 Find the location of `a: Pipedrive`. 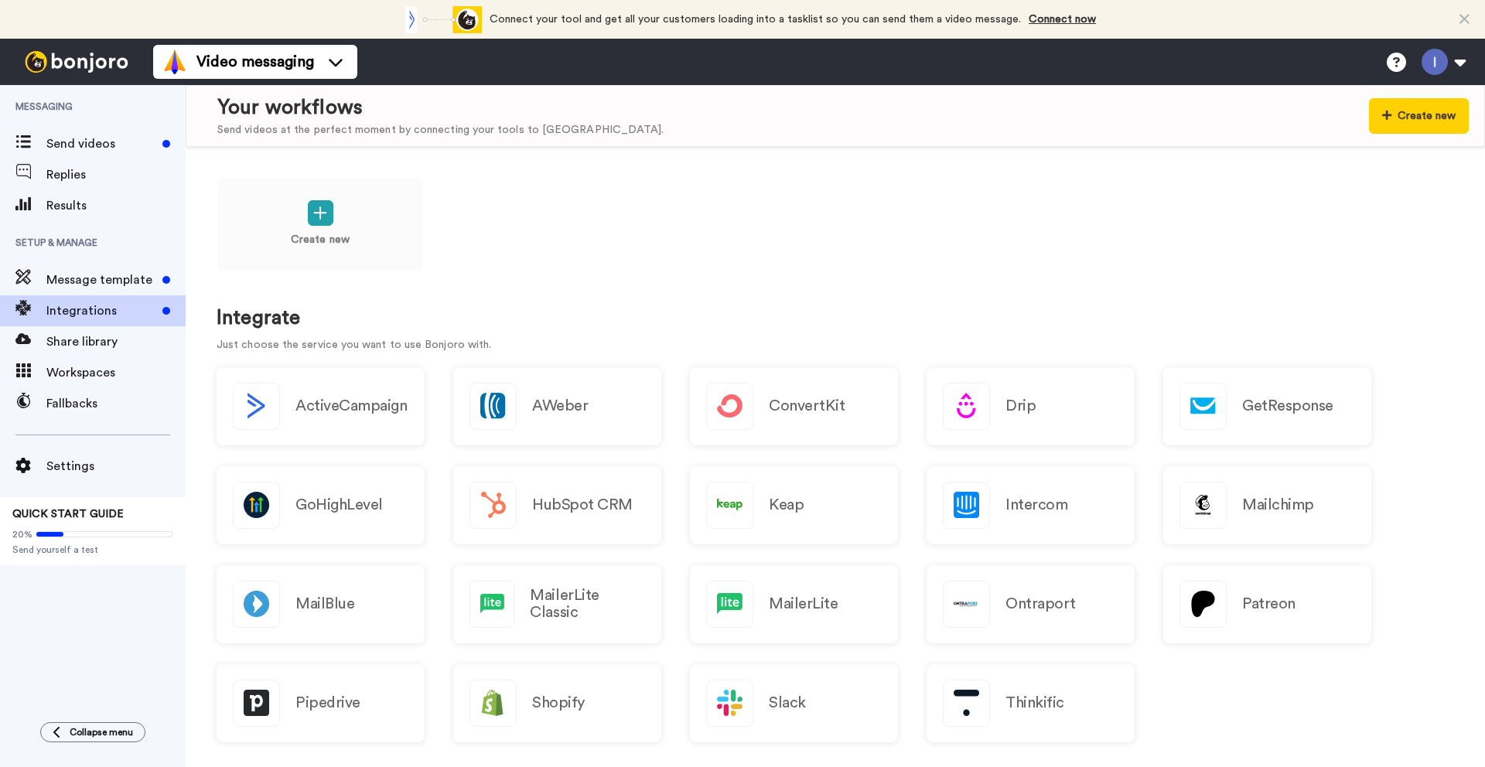

a: Pipedrive is located at coordinates (320, 703).